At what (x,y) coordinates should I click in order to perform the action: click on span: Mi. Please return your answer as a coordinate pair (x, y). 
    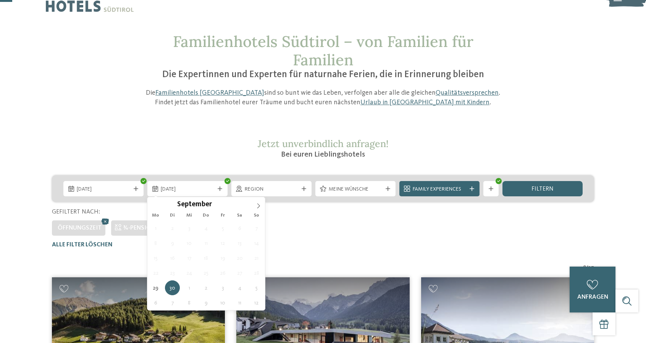
    Looking at the image, I should click on (189, 215).